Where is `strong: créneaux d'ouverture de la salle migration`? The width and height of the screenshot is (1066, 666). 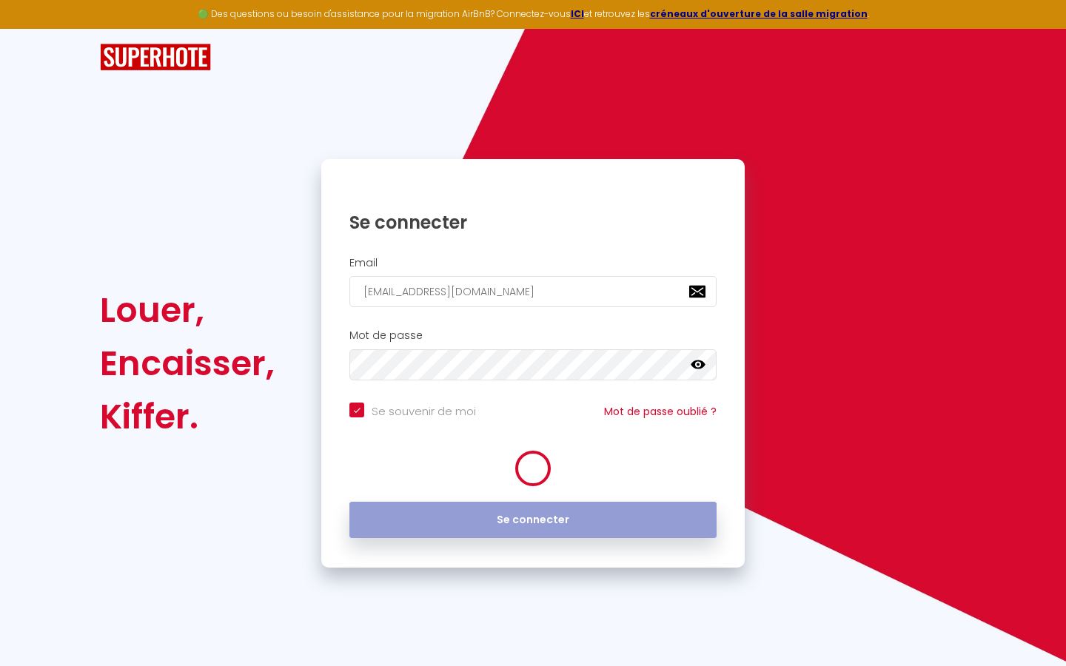 strong: créneaux d'ouverture de la salle migration is located at coordinates (759, 13).